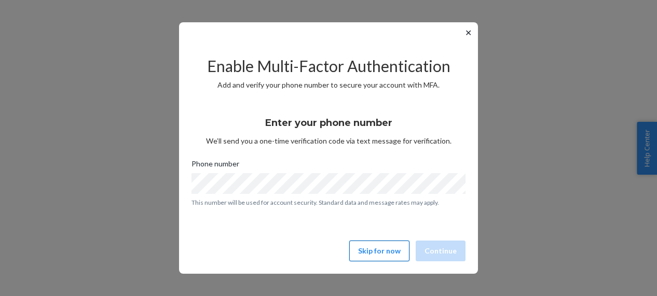 This screenshot has height=296, width=657. What do you see at coordinates (441, 251) in the screenshot?
I see `button: Continue` at bounding box center [441, 251].